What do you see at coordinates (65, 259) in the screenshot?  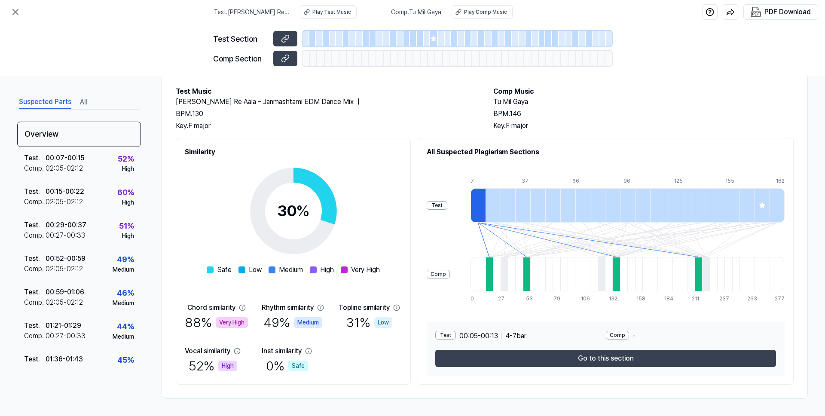 I see `div: 00:52 - 00:59` at bounding box center [65, 259].